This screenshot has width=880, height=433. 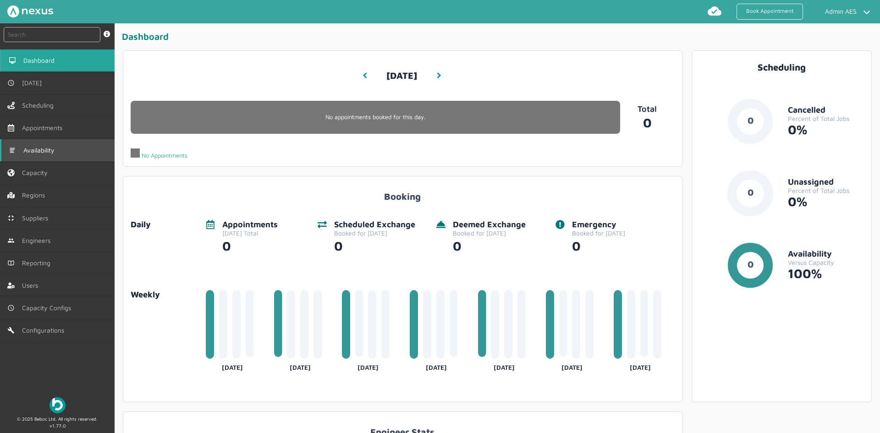 What do you see at coordinates (11, 218) in the screenshot?
I see `img: md-contract.svg` at bounding box center [11, 218].